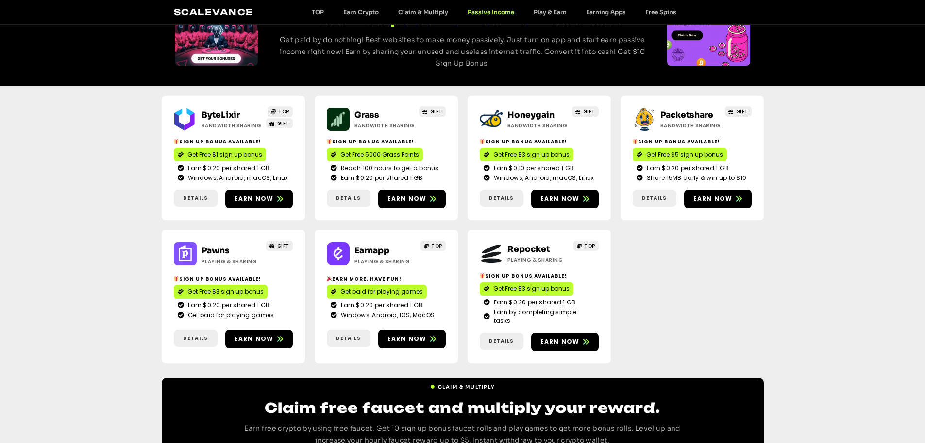 The image size is (925, 443). What do you see at coordinates (367, 115) in the screenshot?
I see `a: Grass` at bounding box center [367, 115].